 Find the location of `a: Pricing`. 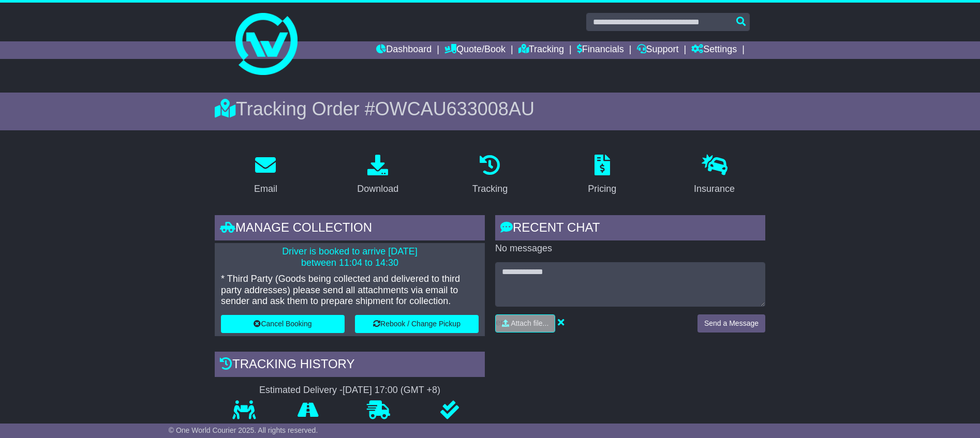

a: Pricing is located at coordinates (602, 175).